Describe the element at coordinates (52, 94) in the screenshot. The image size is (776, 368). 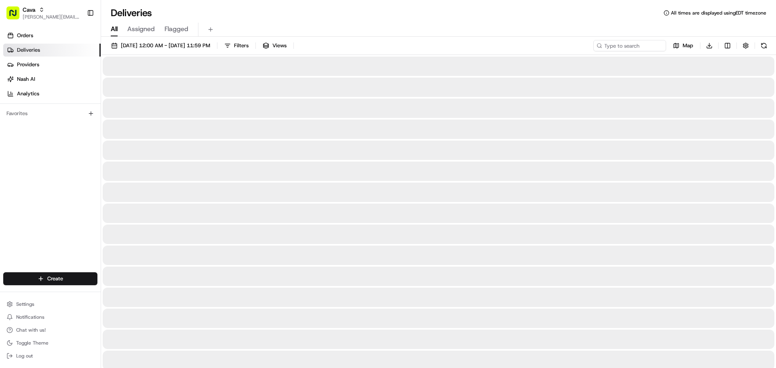
I see `a: Analytics` at that location.